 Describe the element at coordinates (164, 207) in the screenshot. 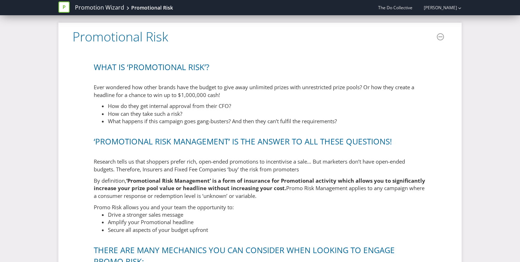

I see `span: Promo Risk allows you and your team the opportunity to:` at that location.